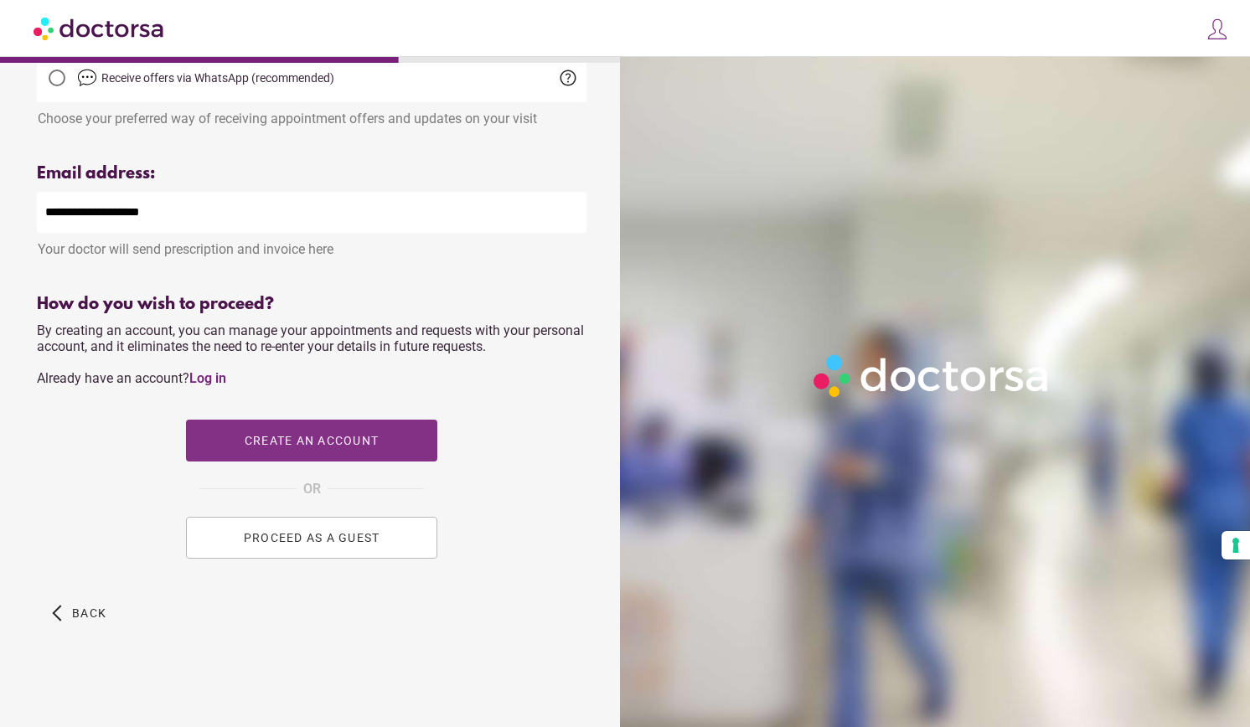  What do you see at coordinates (310, 354) in the screenshot?
I see `span: By creating an account, you can manage your appointments and requests with your personal account,...` at bounding box center [310, 354].